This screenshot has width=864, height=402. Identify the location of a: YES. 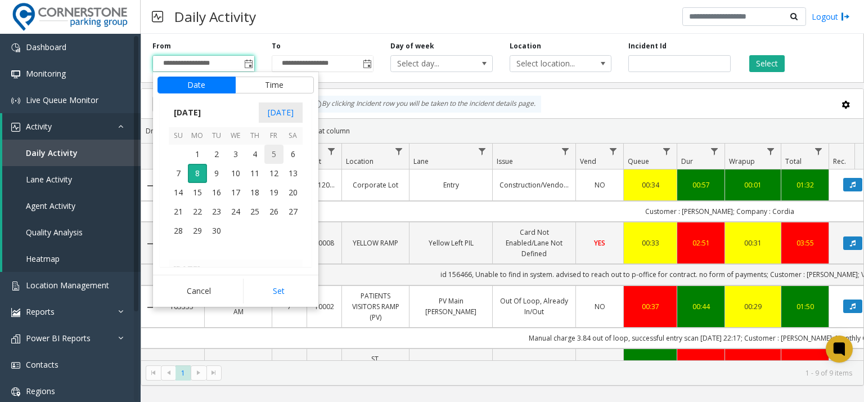
(600, 242).